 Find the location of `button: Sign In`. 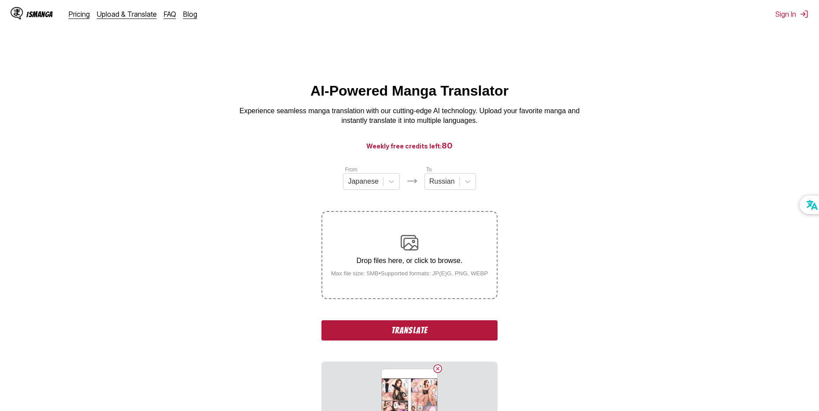

button: Sign In is located at coordinates (791, 14).